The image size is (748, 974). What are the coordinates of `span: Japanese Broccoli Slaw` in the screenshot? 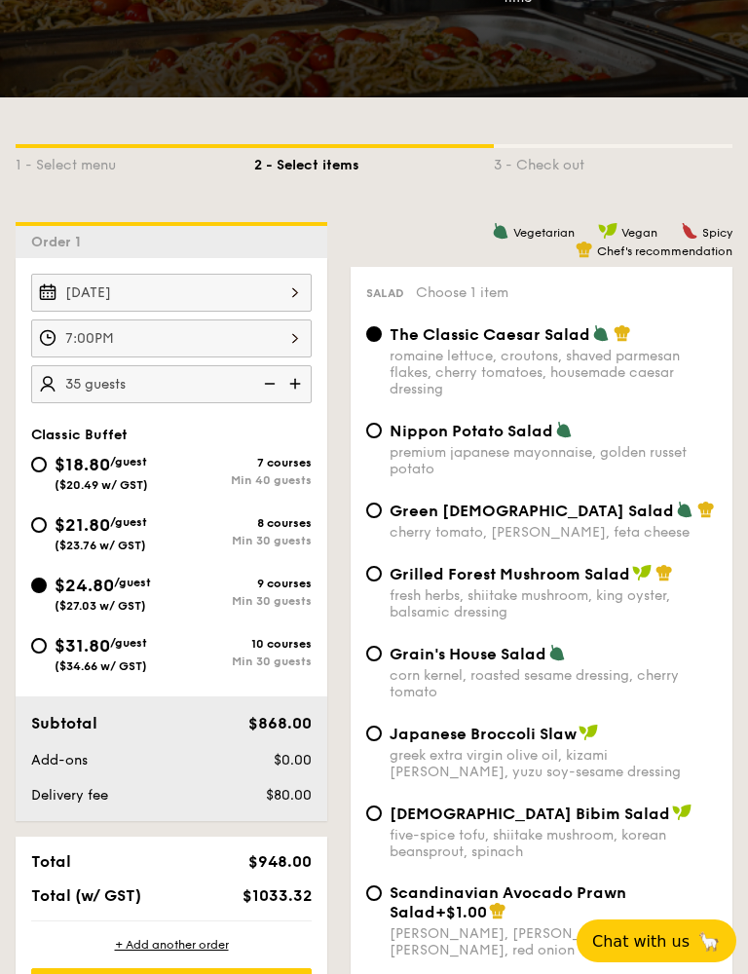 It's located at (483, 733).